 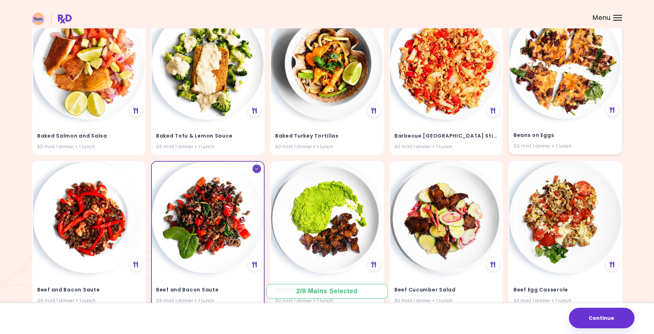 What do you see at coordinates (602, 318) in the screenshot?
I see `button: Continue` at bounding box center [602, 318].